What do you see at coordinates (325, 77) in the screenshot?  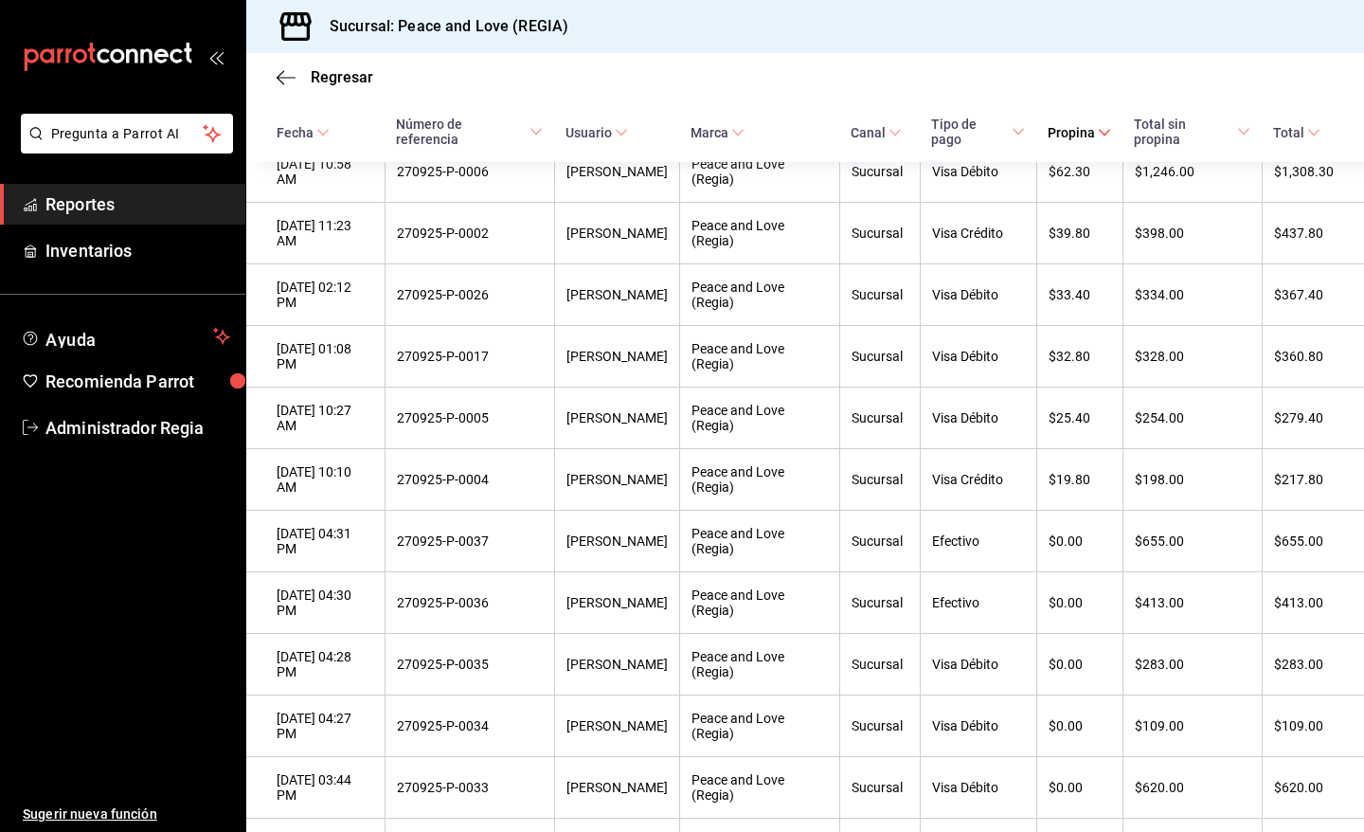 I see `button: Regresar` at bounding box center [325, 77].